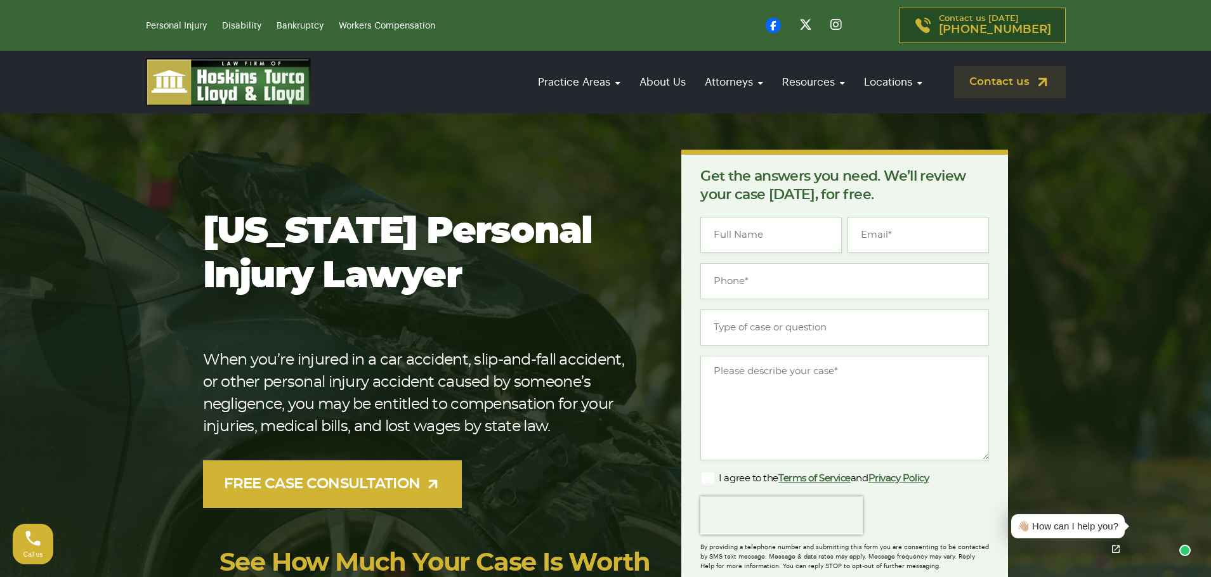 The width and height of the screenshot is (1211, 577). I want to click on a: See How Much Your Case Is Worth, so click(435, 563).